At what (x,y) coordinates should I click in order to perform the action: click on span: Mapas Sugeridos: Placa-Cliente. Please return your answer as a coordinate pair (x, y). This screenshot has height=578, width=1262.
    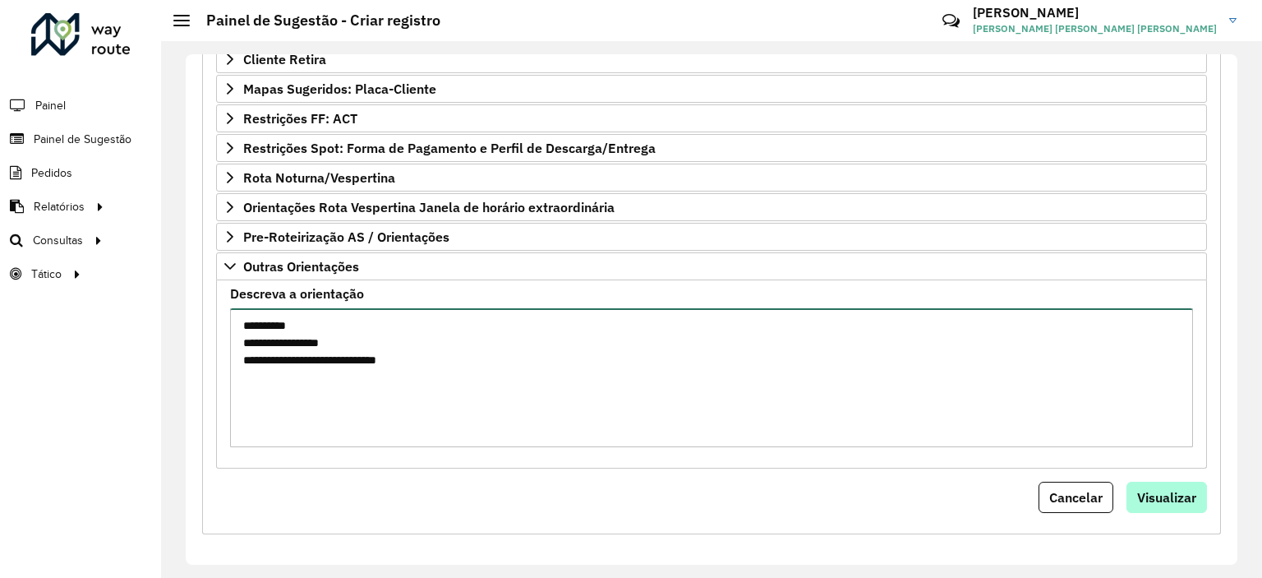
    Looking at the image, I should click on (339, 89).